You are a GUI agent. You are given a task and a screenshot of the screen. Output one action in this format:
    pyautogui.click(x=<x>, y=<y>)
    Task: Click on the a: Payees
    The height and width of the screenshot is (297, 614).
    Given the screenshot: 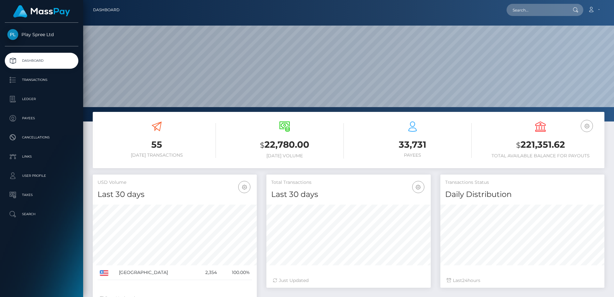 What is the action you would take?
    pyautogui.click(x=42, y=118)
    